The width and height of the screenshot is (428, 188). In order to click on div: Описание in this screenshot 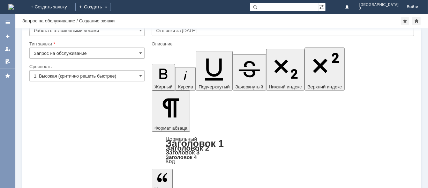, I will do `click(283, 44)`.